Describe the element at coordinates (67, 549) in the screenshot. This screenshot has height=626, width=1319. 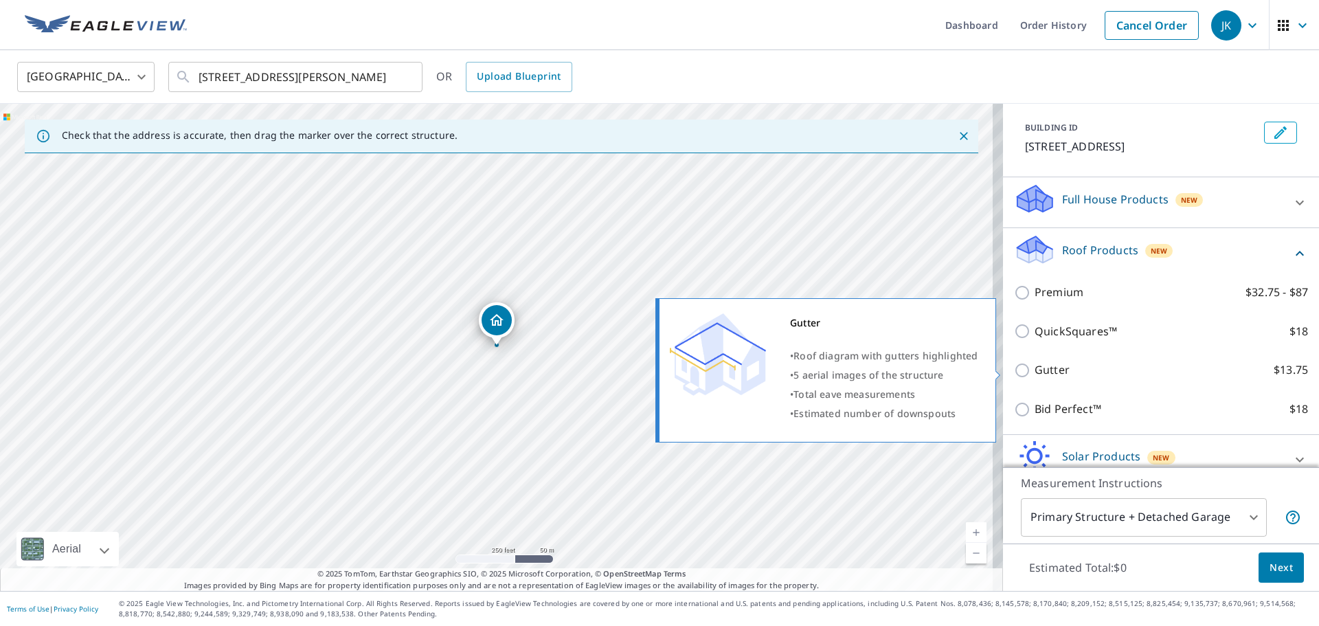
I see `div: Aerial` at that location.